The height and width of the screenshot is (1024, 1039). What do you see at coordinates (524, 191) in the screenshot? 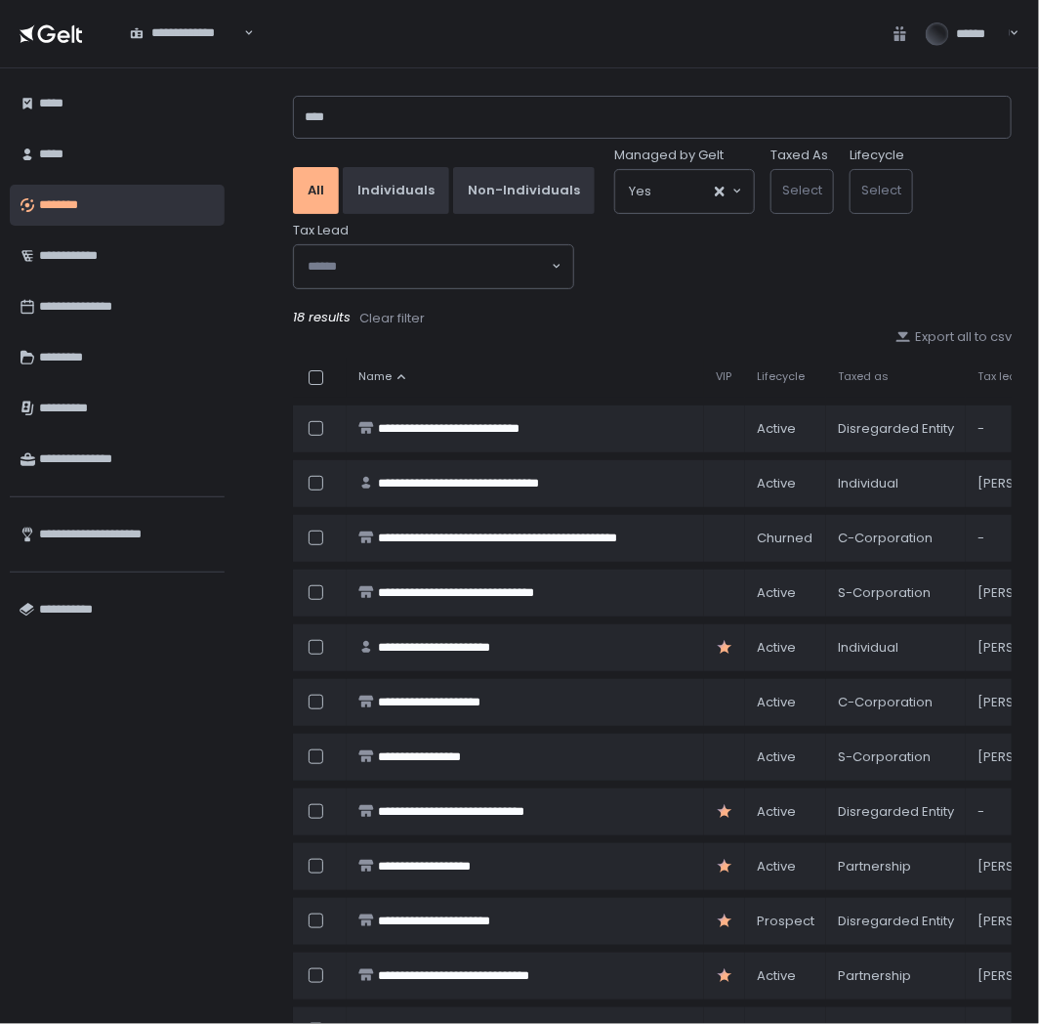
I see `button: Non-Individuals` at bounding box center [524, 191].